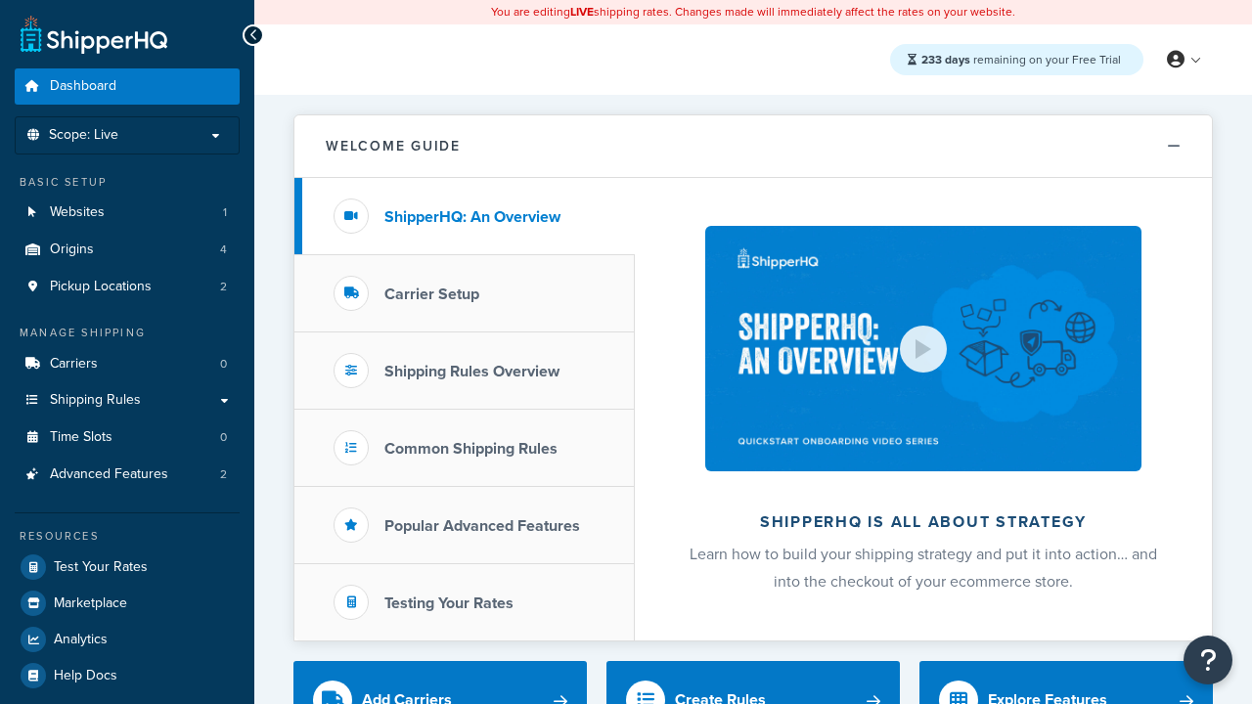  I want to click on span: 4, so click(223, 249).